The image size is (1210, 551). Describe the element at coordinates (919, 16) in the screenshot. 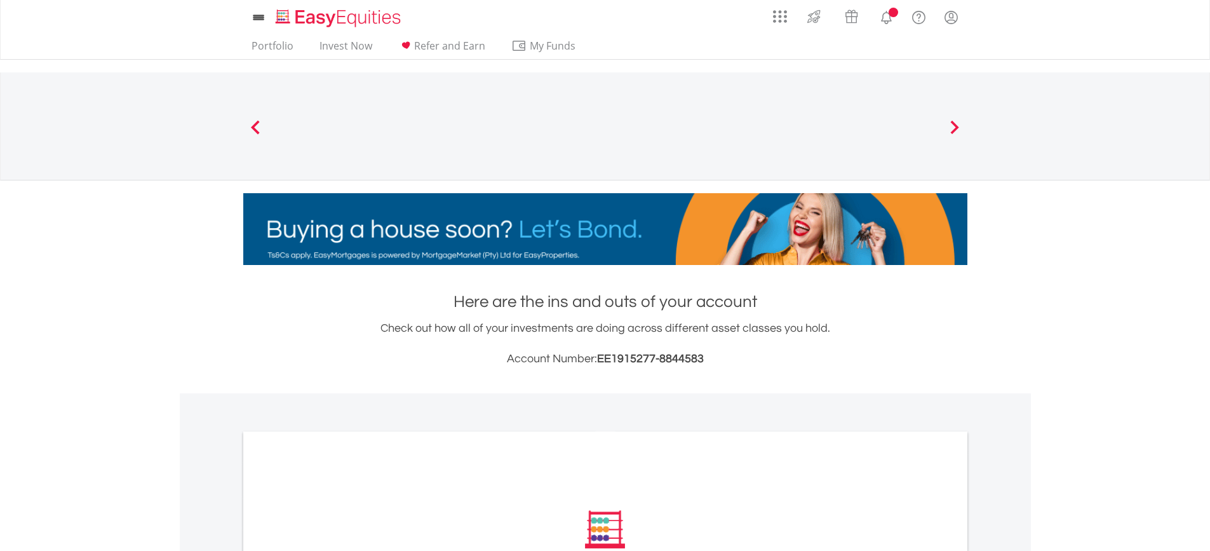

I see `a: FAQ's and Support` at that location.